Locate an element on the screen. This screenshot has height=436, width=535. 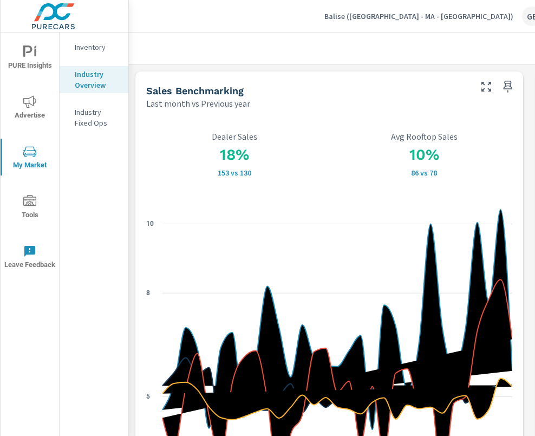
p: Avg Rooftop Sales is located at coordinates (424, 136).